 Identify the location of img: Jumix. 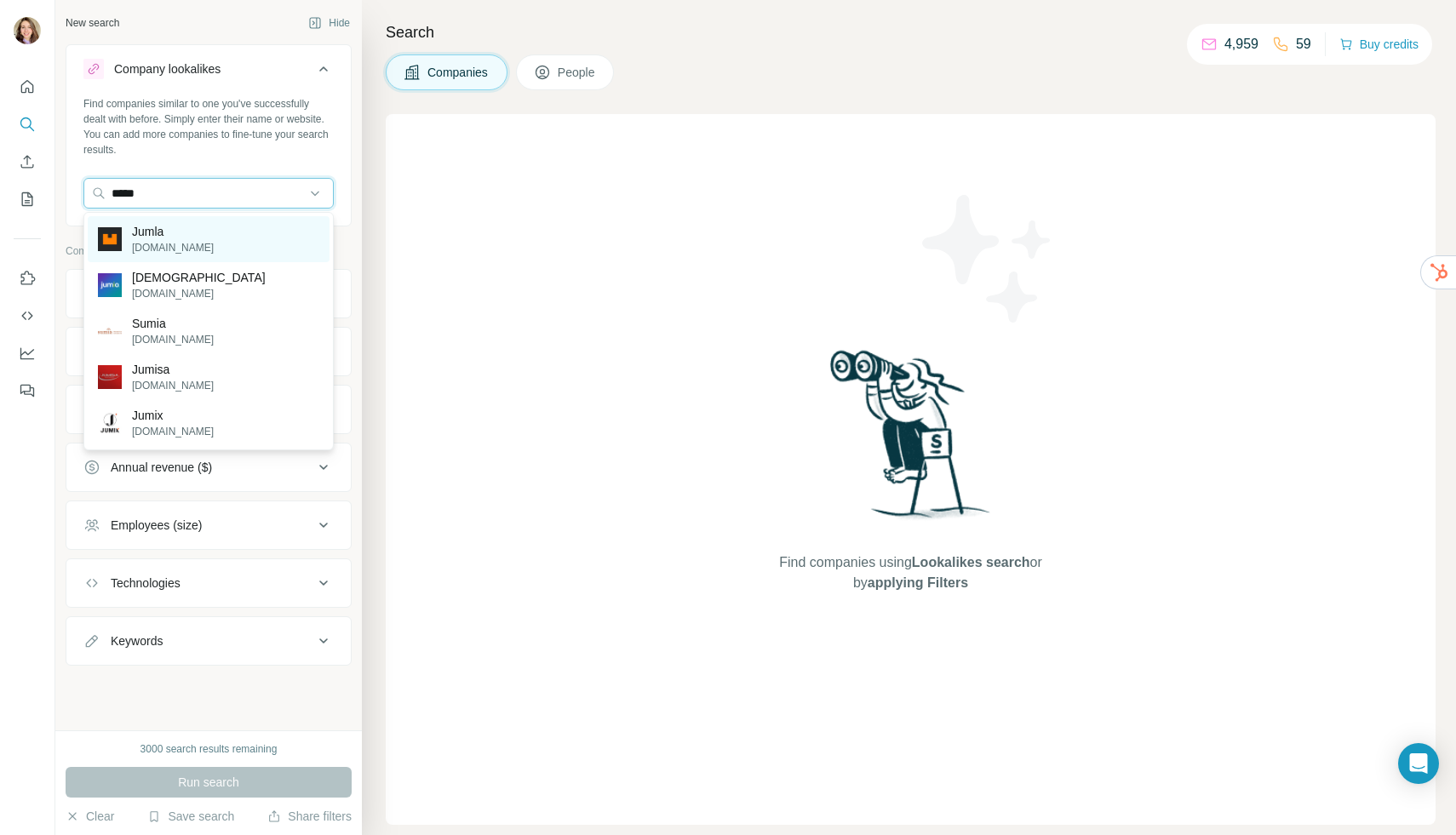
(110, 423).